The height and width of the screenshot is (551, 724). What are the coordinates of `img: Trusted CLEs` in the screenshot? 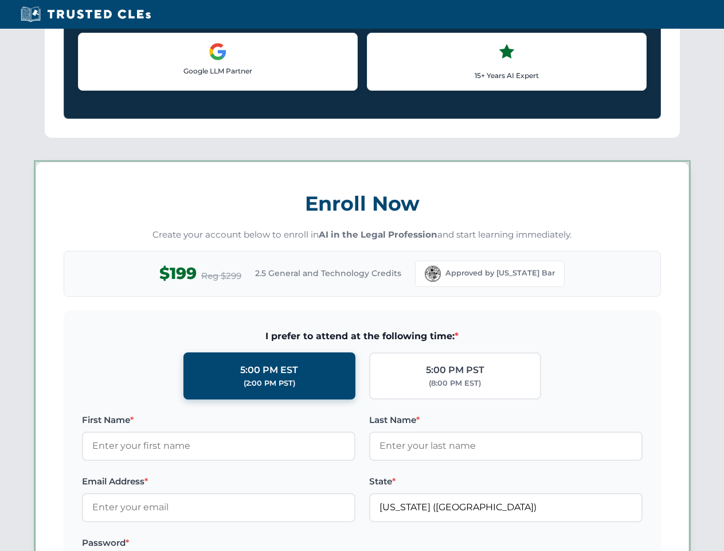 It's located at (85, 14).